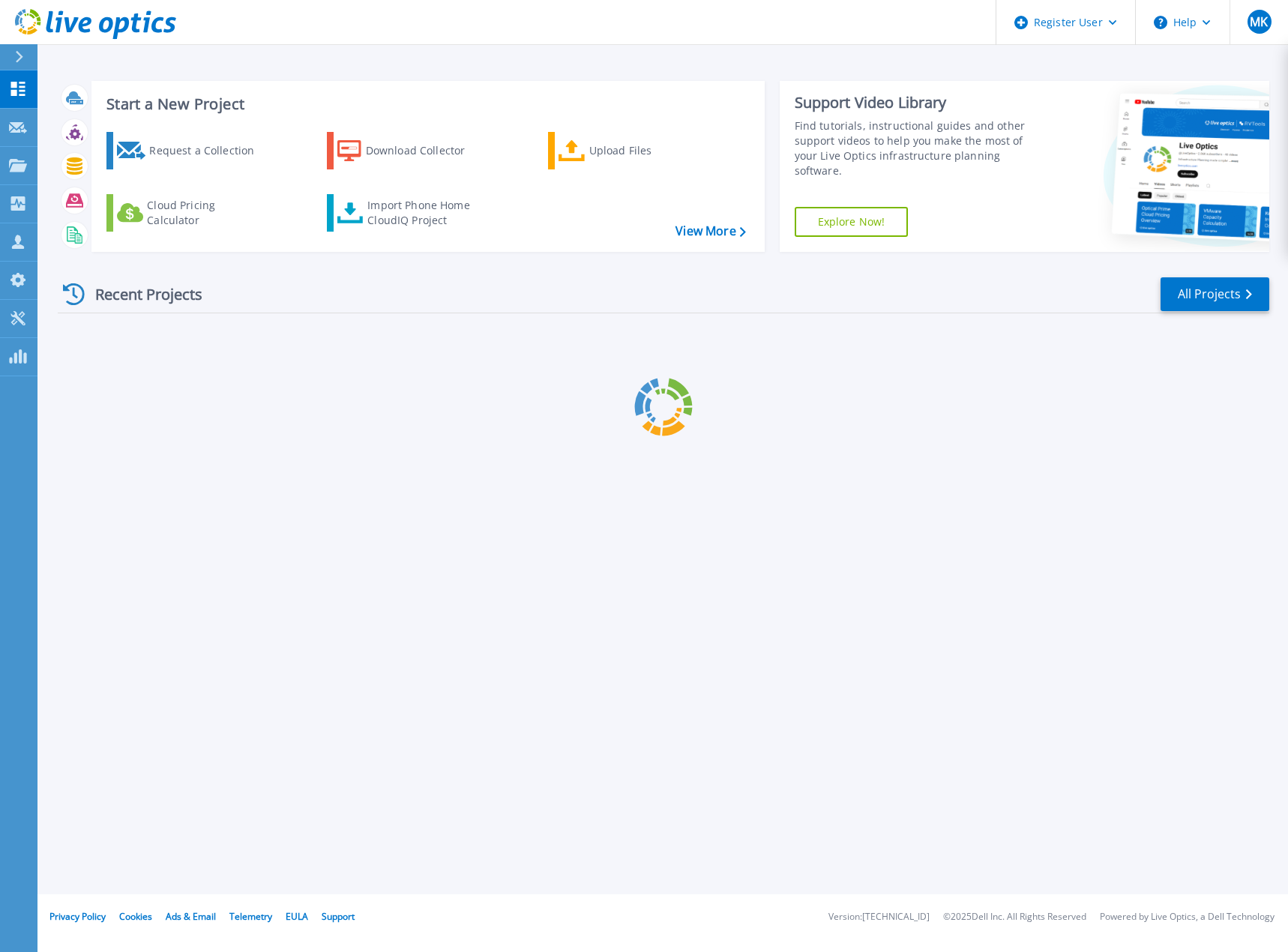  What do you see at coordinates (631, 151) in the screenshot?
I see `a: Upload Files` at bounding box center [631, 151].